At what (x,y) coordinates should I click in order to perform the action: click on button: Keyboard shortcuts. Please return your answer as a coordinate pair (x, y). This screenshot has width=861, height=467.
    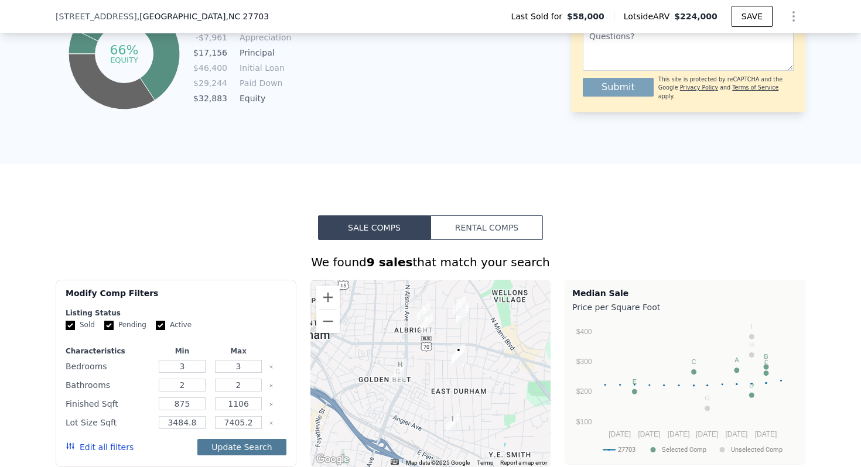
    Looking at the image, I should click on (395, 462).